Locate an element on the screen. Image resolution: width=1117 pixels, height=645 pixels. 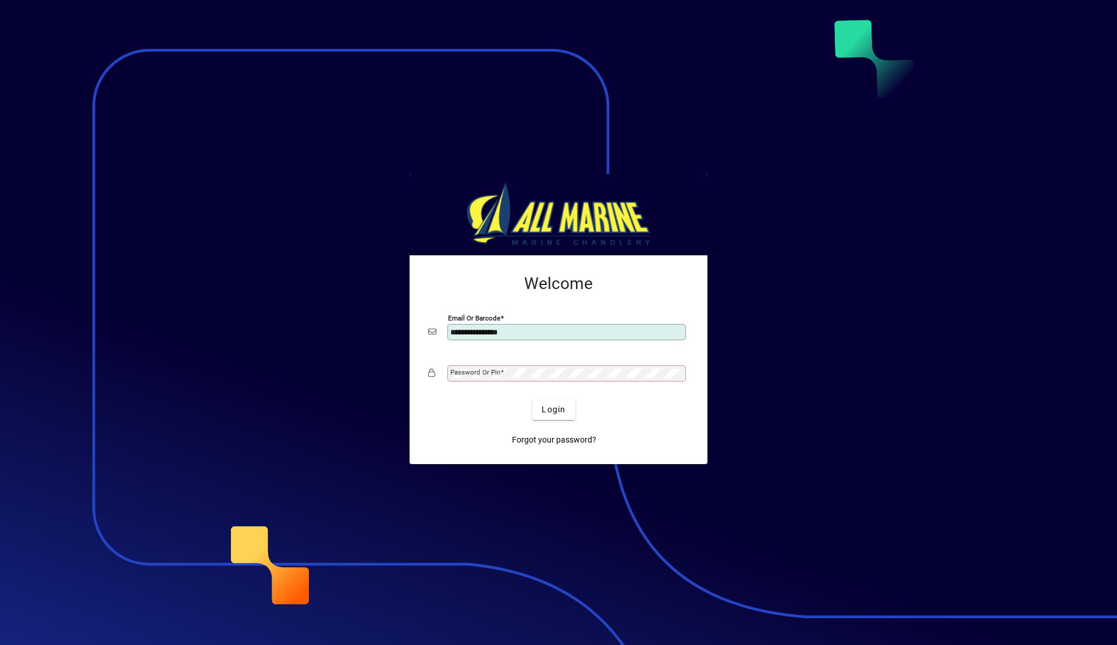
span: Login is located at coordinates (553, 409).